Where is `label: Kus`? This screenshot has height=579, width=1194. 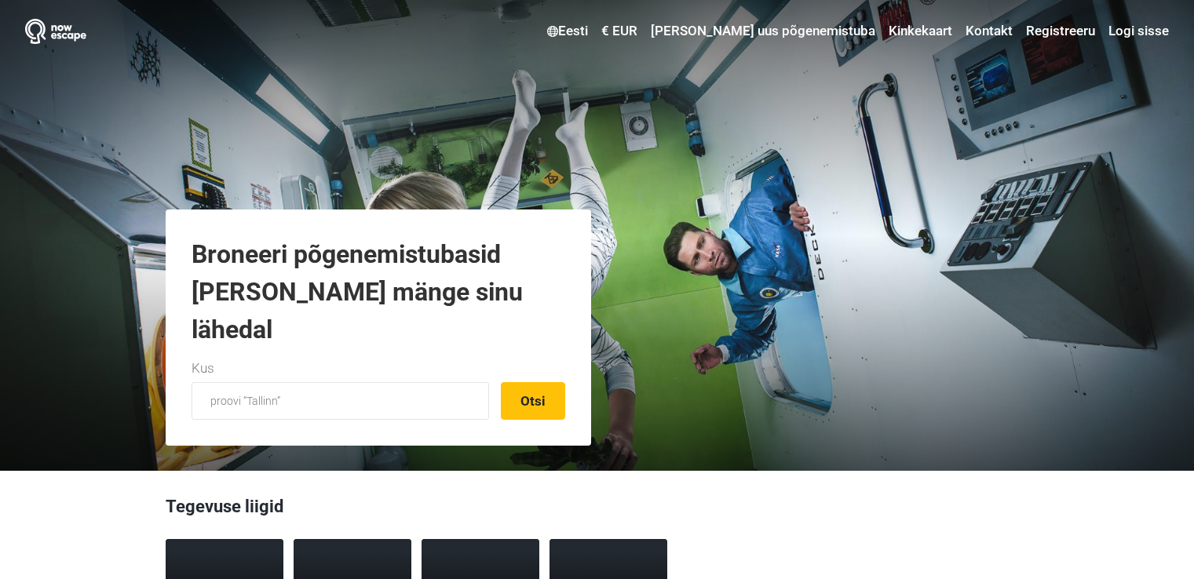 label: Kus is located at coordinates (203, 369).